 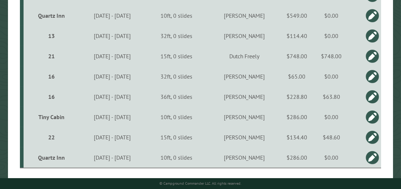 I want to click on img: tab_domain_overview_orange.svg, so click(x=22, y=45).